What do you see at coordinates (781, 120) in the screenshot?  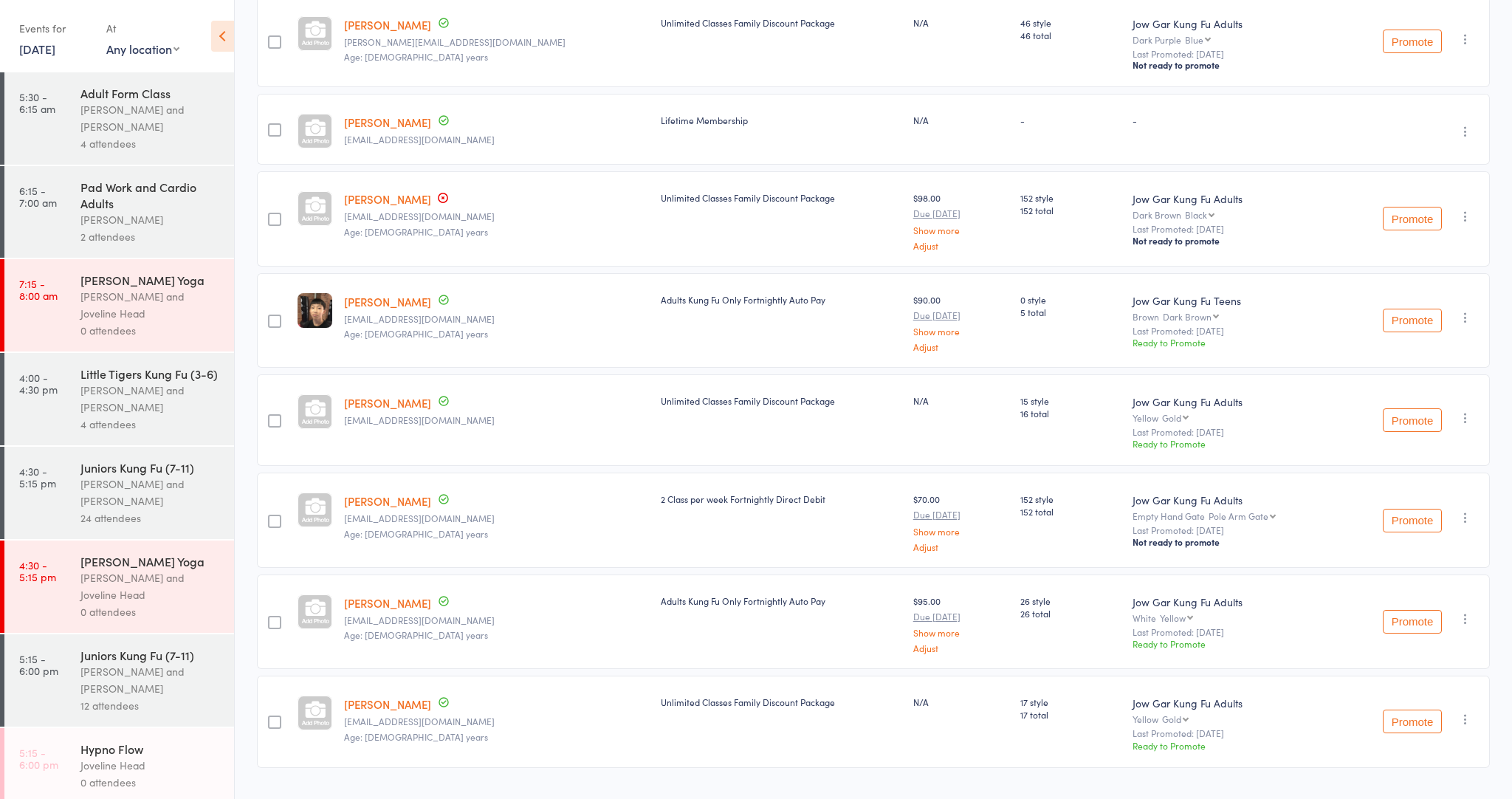 I see `div: Lifetime Membership` at bounding box center [781, 120].